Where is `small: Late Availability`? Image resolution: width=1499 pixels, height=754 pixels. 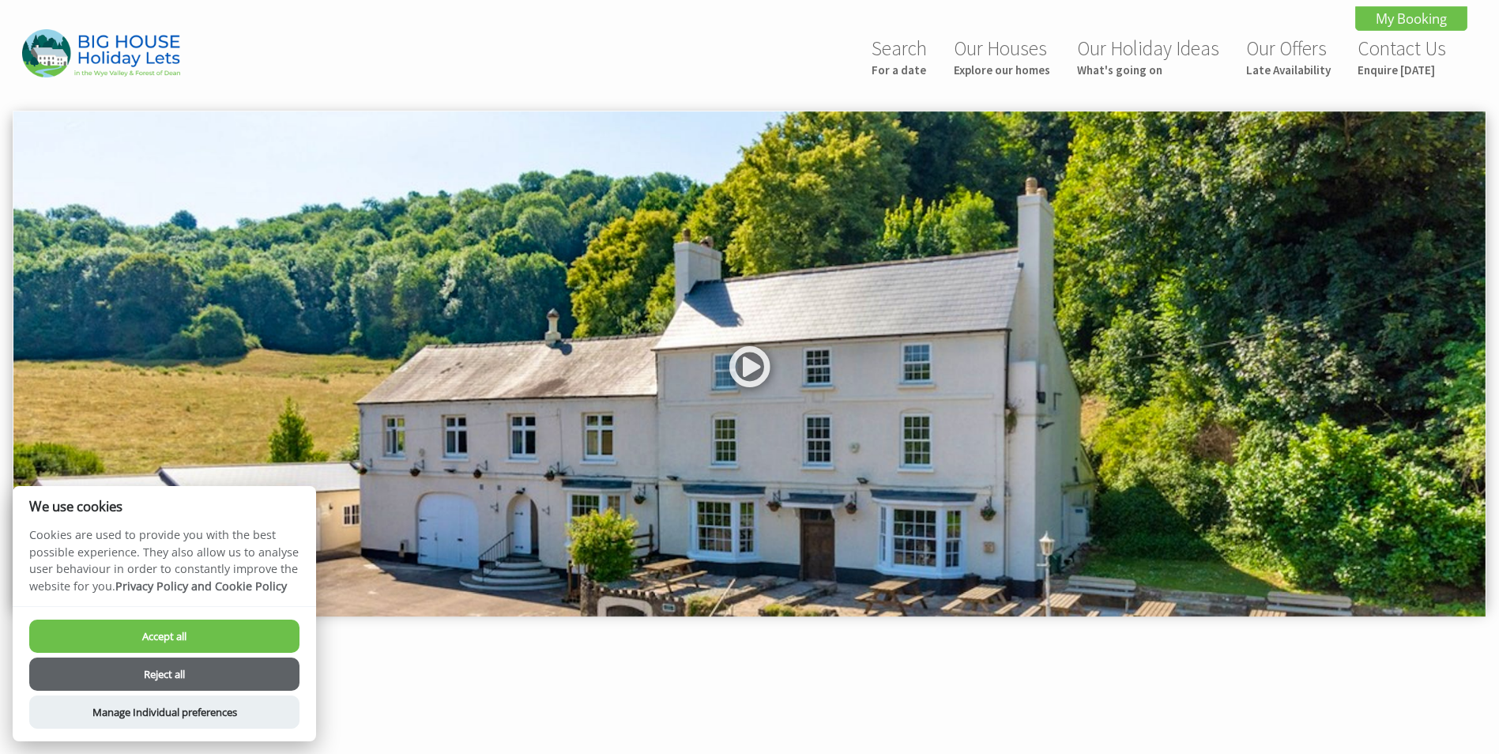
small: Late Availability is located at coordinates (1288, 70).